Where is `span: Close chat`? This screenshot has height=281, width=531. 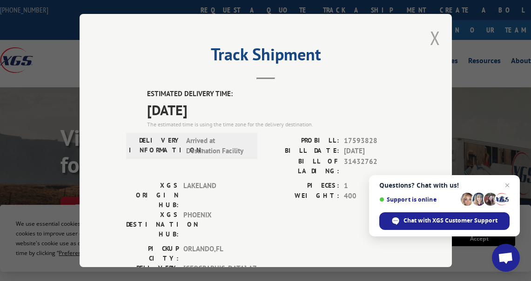 span: Close chat is located at coordinates (507, 186).